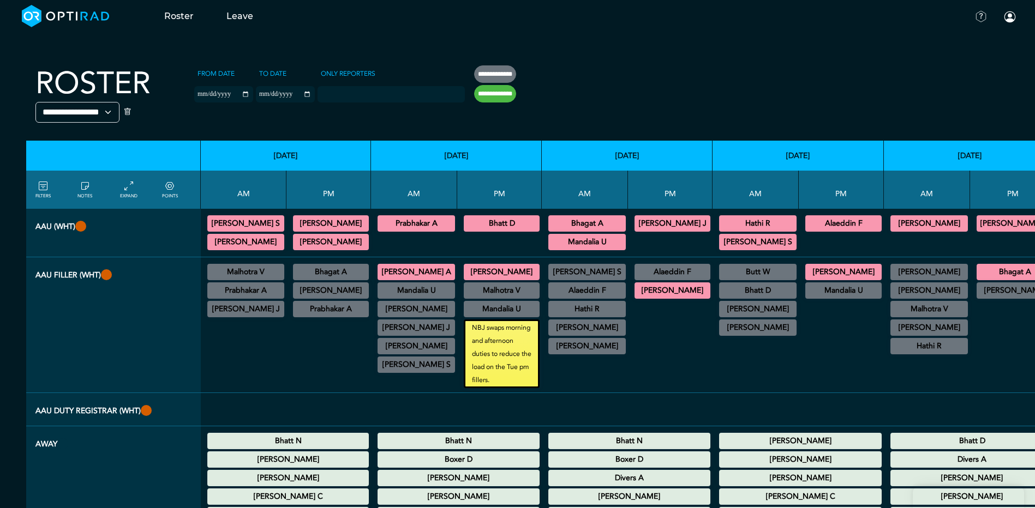 This screenshot has height=508, width=1035. I want to click on div: General CT/General MRI/General XR 08:00 - 13:00, so click(758, 272).